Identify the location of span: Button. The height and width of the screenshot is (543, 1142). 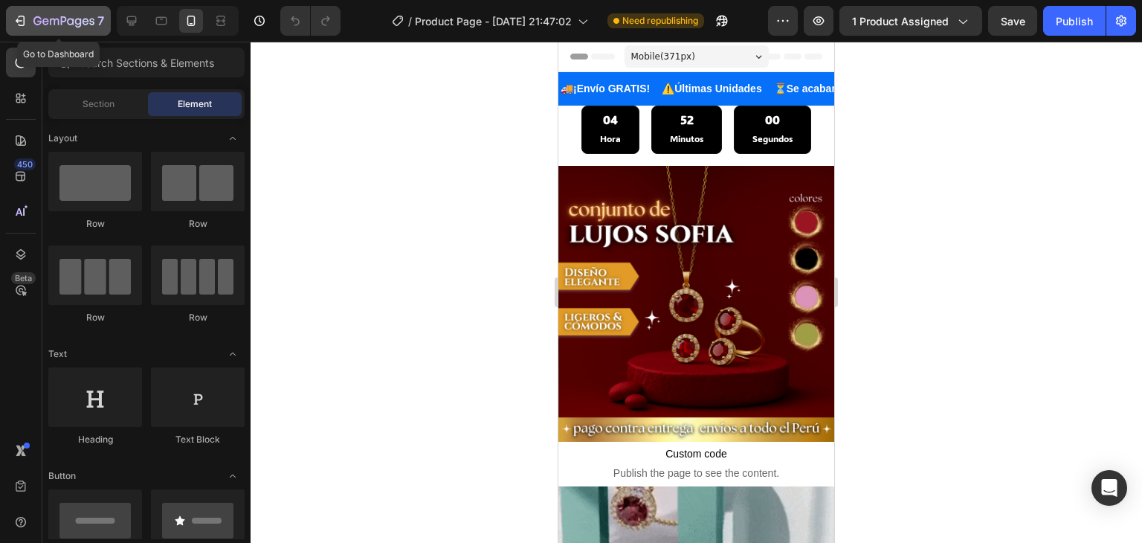
(62, 476).